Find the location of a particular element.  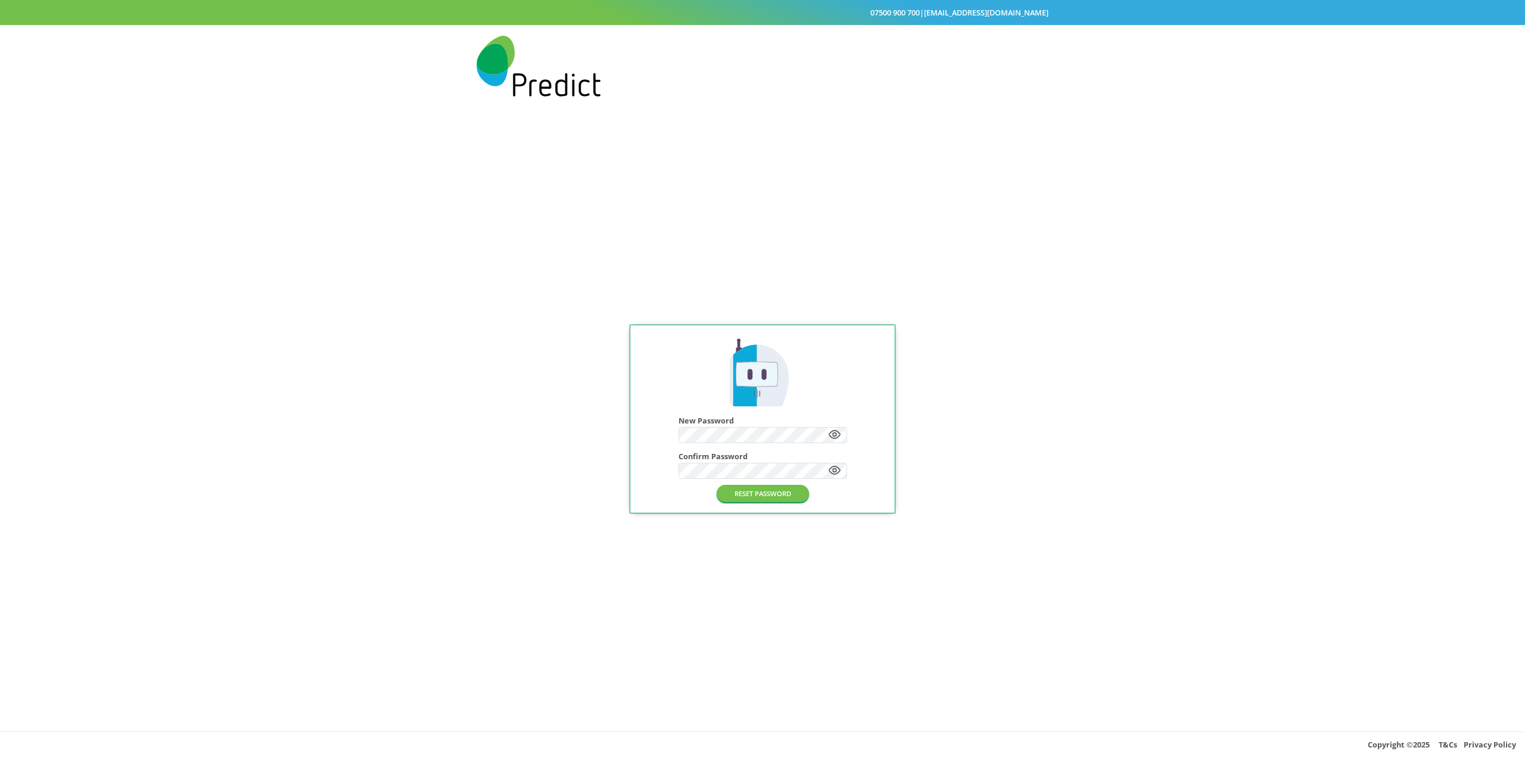

a: Privacy Policy is located at coordinates (1490, 745).